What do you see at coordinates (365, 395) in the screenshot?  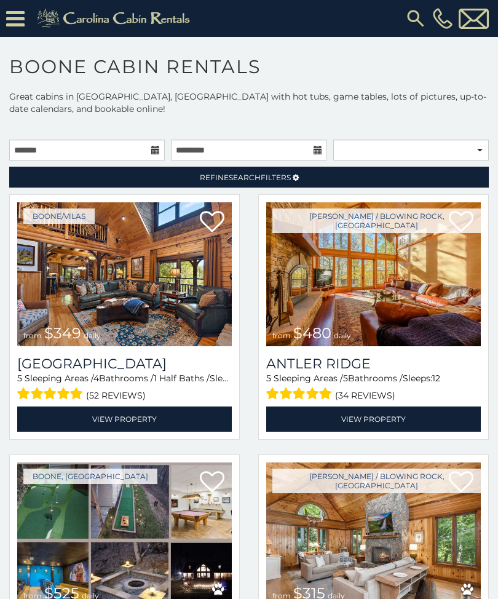 I see `span: (34 reviews)` at bounding box center [365, 395].